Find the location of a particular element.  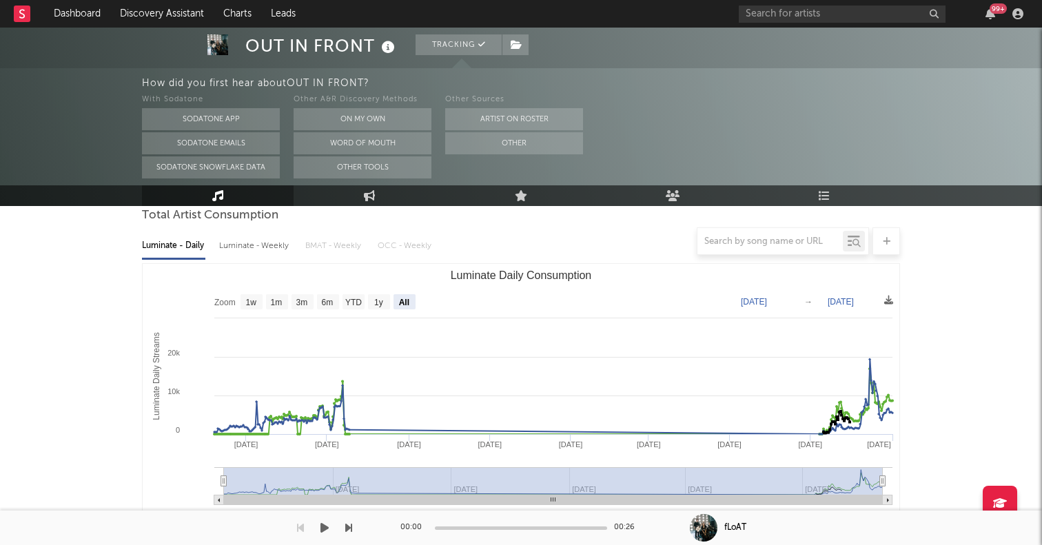

div: fLoAT is located at coordinates (735, 528).